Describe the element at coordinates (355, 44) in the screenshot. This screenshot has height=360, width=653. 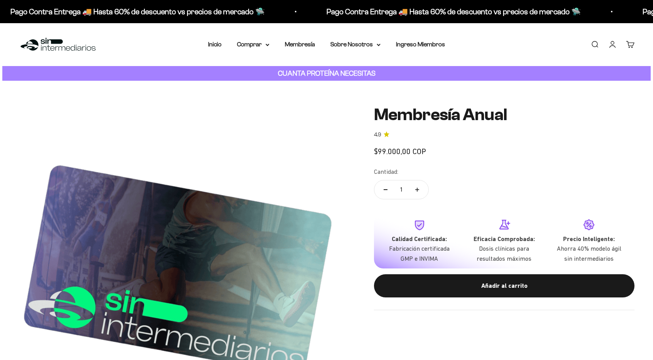
I see `summary: Sobre Nosotros` at that location.